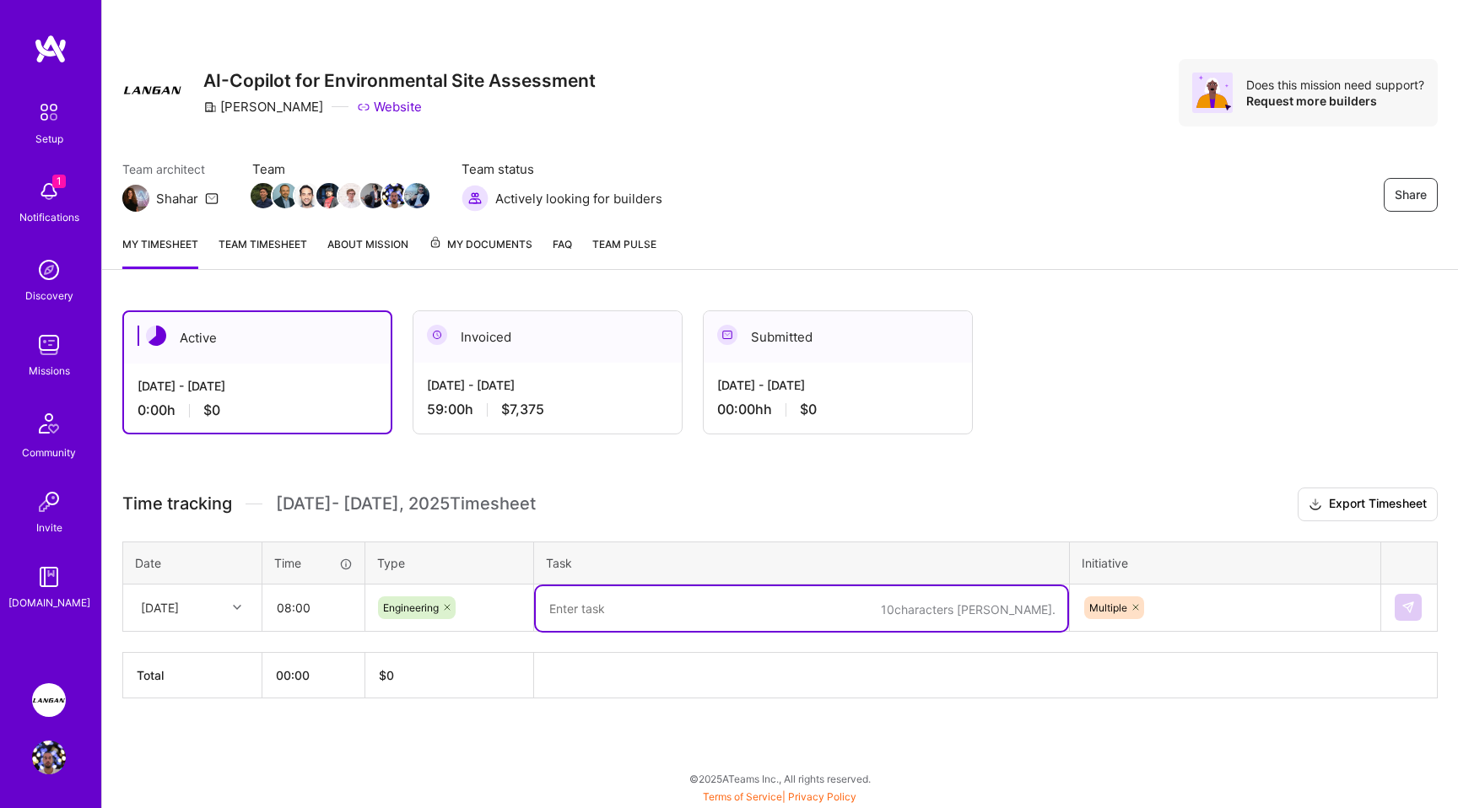 Image resolution: width=1458 pixels, height=808 pixels. Describe the element at coordinates (624, 252) in the screenshot. I see `a: Team Pulse` at that location.